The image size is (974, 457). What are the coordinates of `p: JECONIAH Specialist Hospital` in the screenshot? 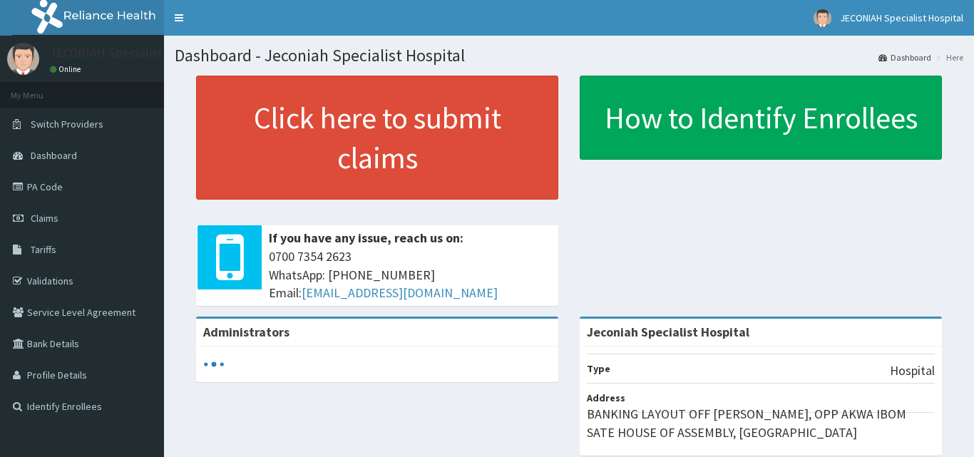 It's located at (131, 53).